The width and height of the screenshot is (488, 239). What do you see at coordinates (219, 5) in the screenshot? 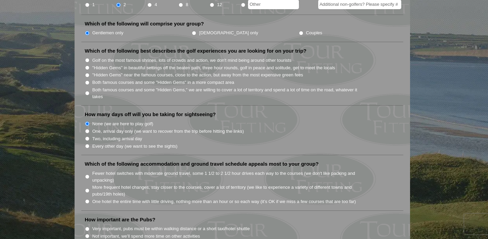
I see `label: 12` at bounding box center [219, 5].